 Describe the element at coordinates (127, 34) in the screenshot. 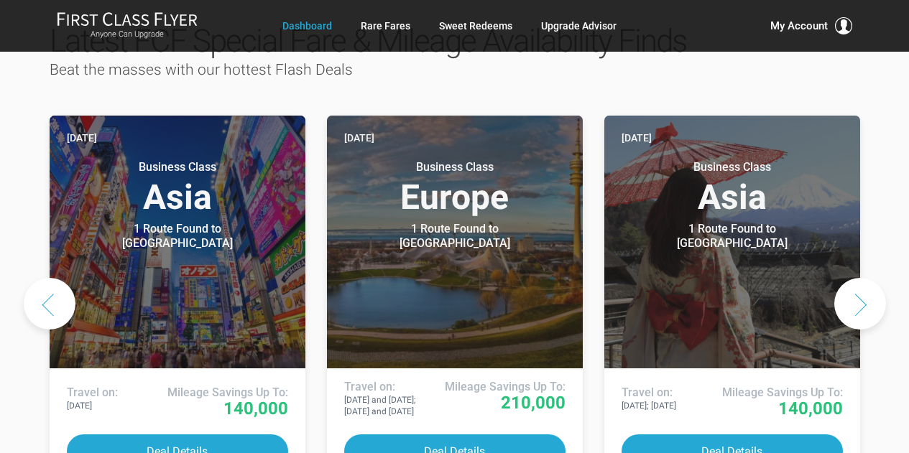

I see `small: Anyone Can Upgrade` at that location.